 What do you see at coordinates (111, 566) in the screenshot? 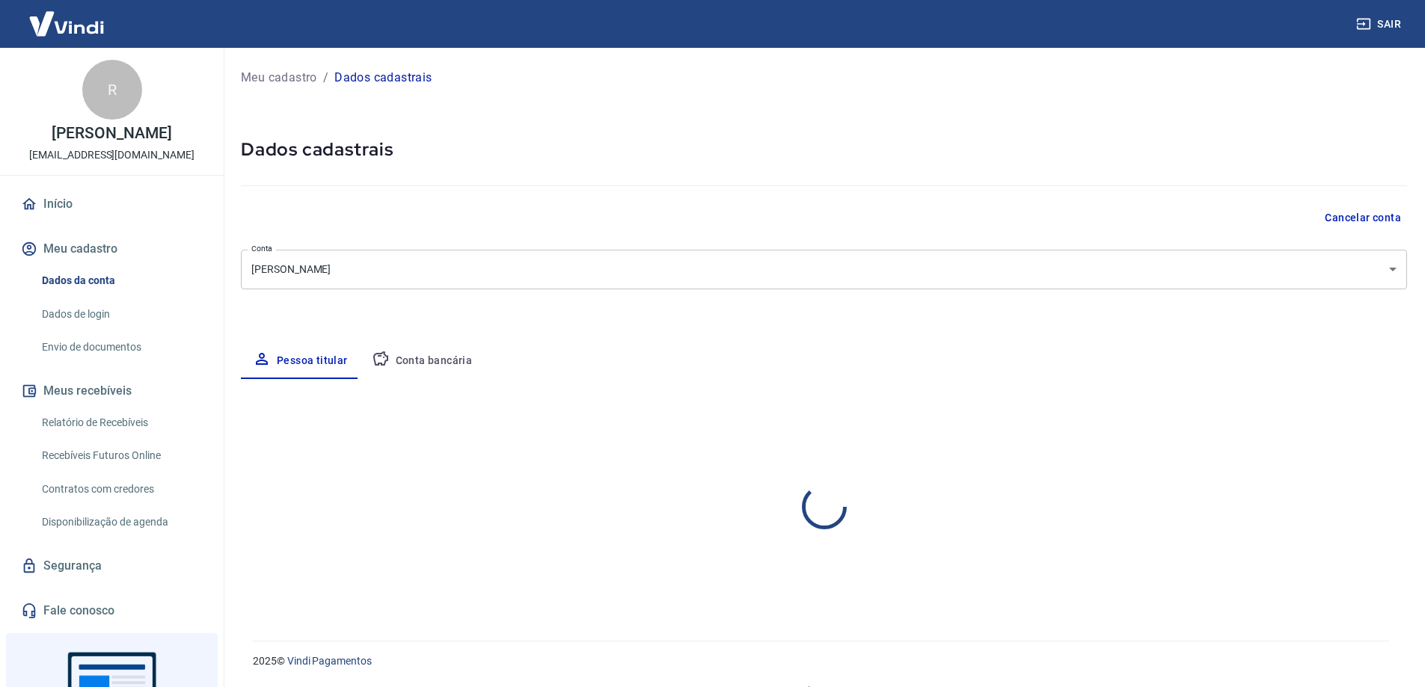
I see `a: Segurança` at bounding box center [111, 566].